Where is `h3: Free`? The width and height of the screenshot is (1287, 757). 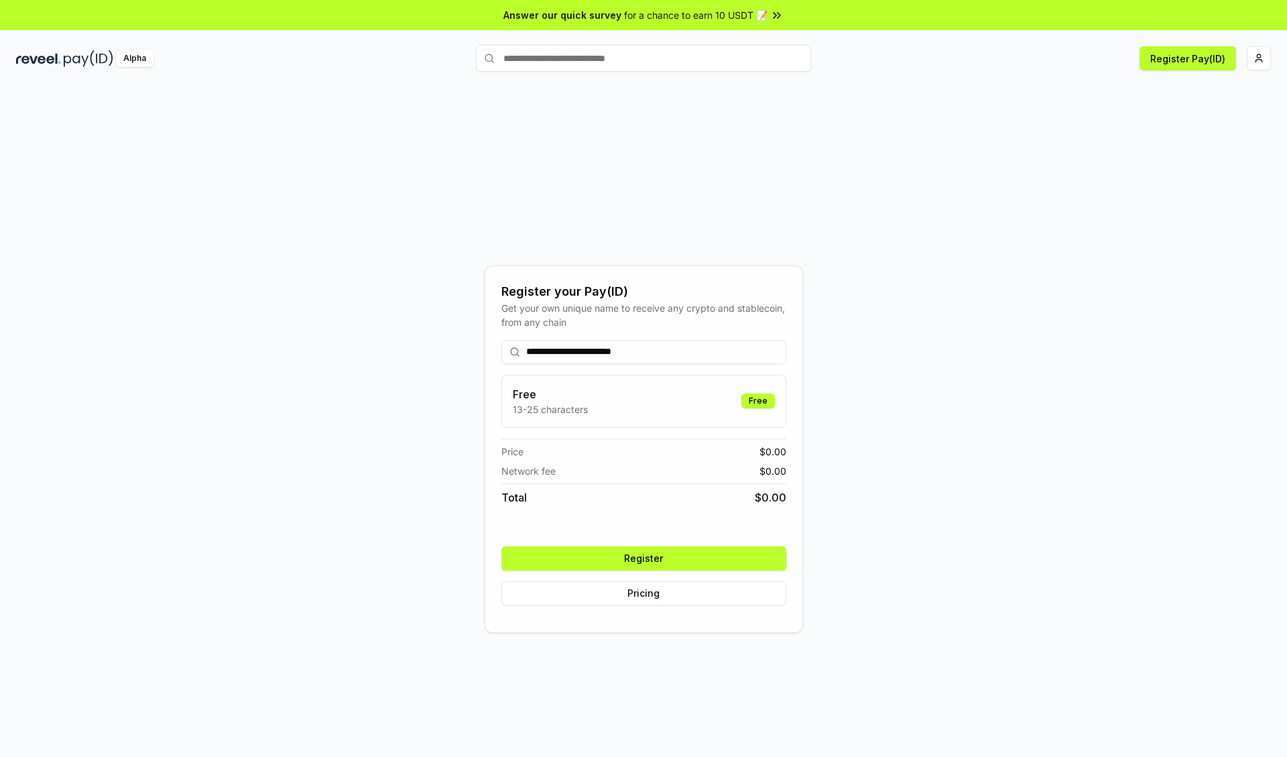
h3: Free is located at coordinates (550, 394).